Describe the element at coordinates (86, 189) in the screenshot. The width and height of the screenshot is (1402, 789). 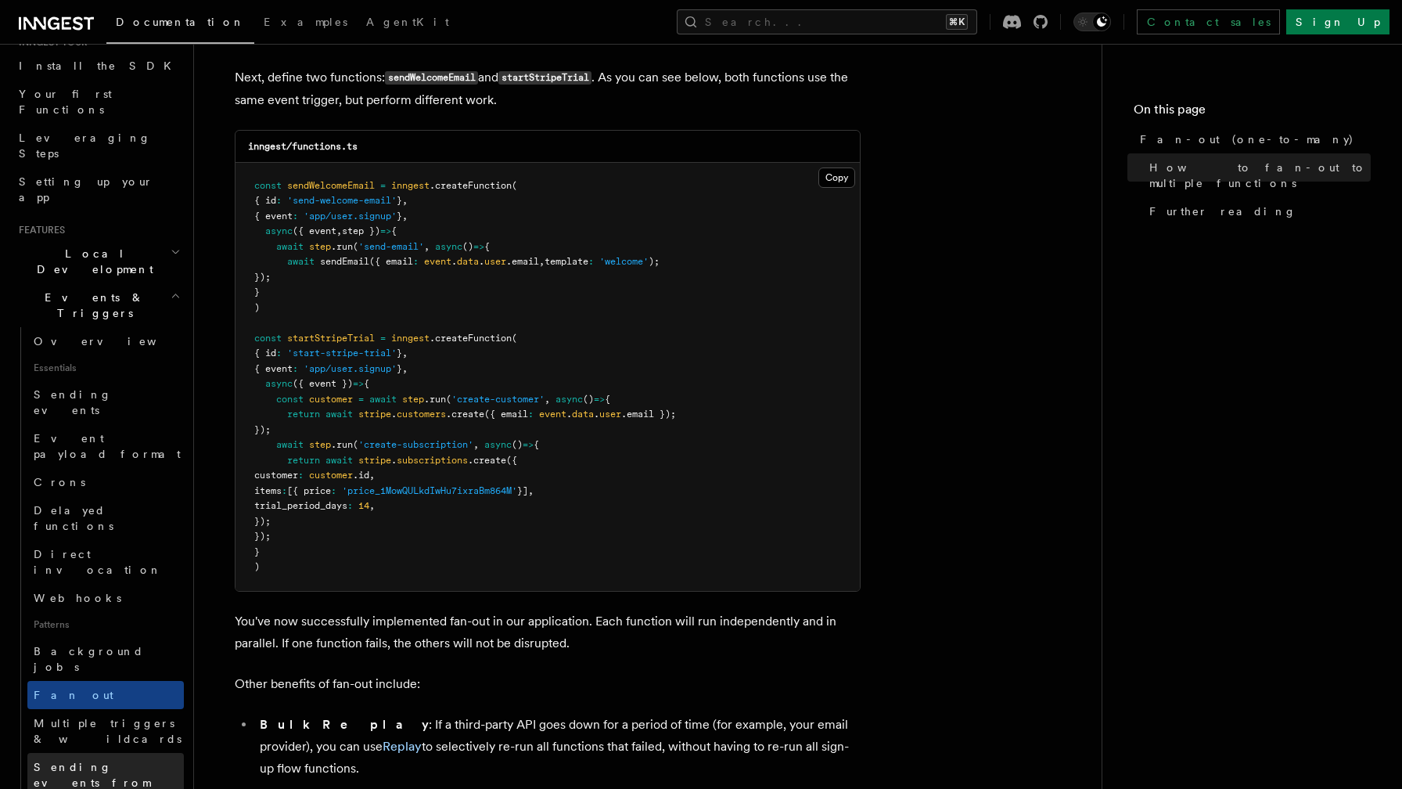
I see `span: Setting up your app` at that location.